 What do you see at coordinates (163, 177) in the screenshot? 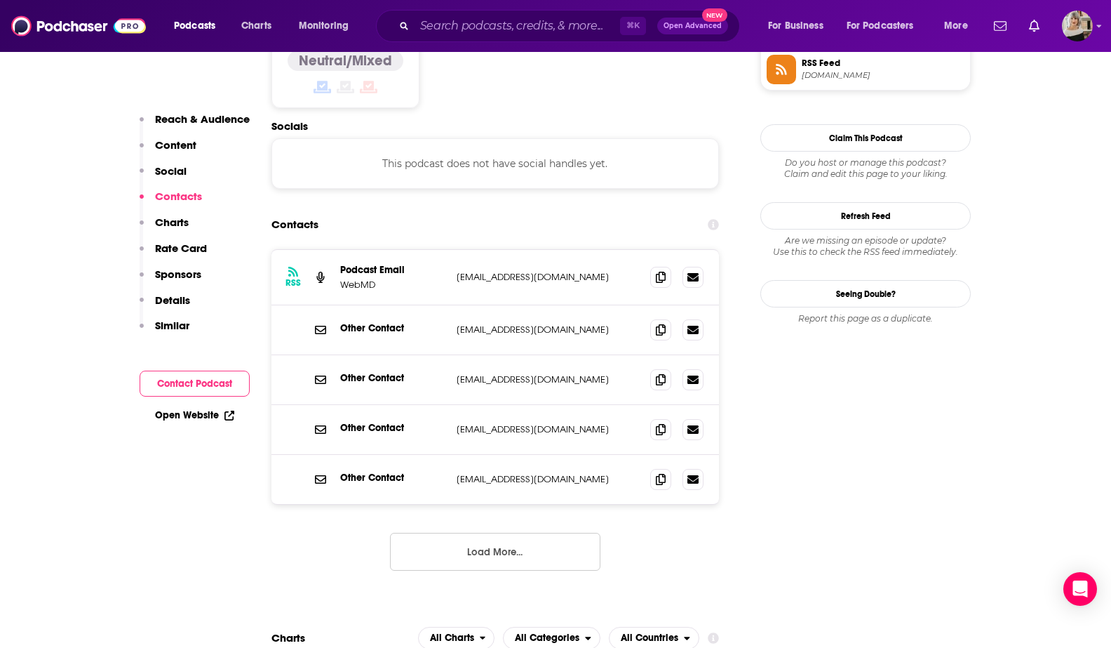
I see `button: Social` at bounding box center [163, 177].